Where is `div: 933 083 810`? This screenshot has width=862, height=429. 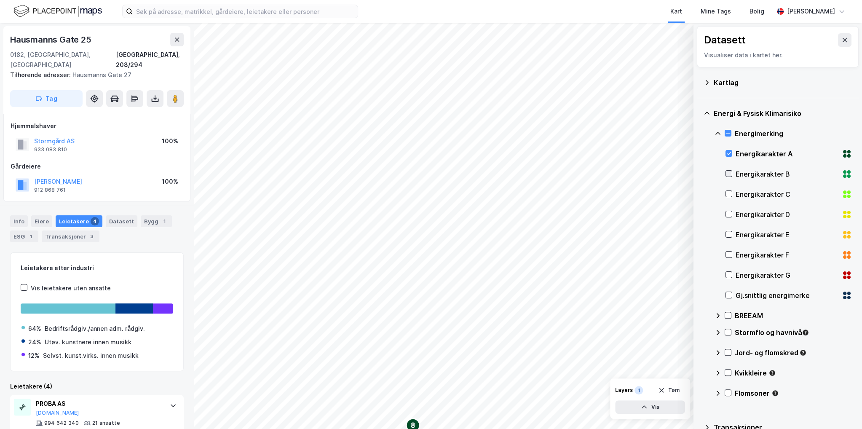 div: 933 083 810 is located at coordinates (51, 149).